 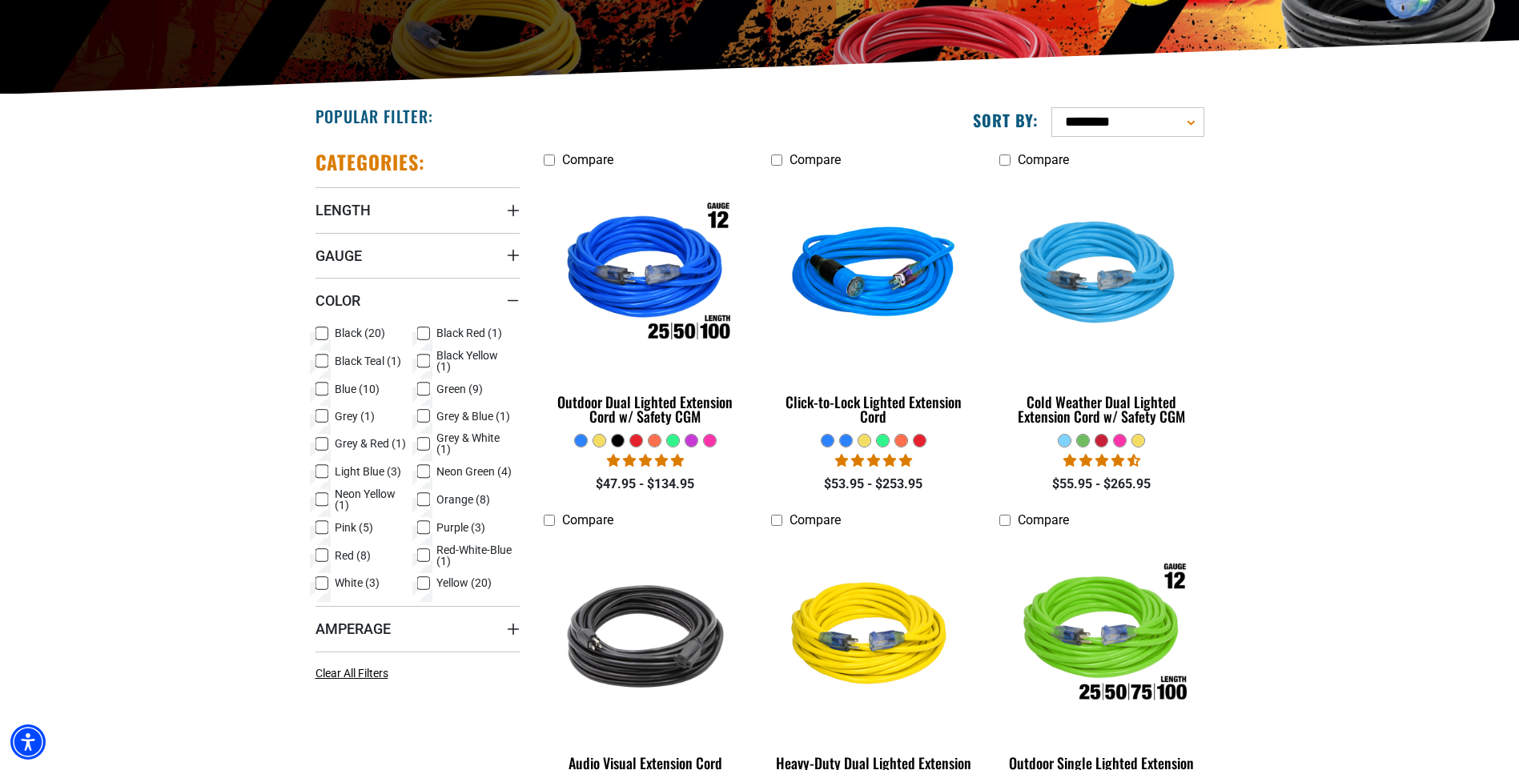 I want to click on span: Black Red (1), so click(x=469, y=333).